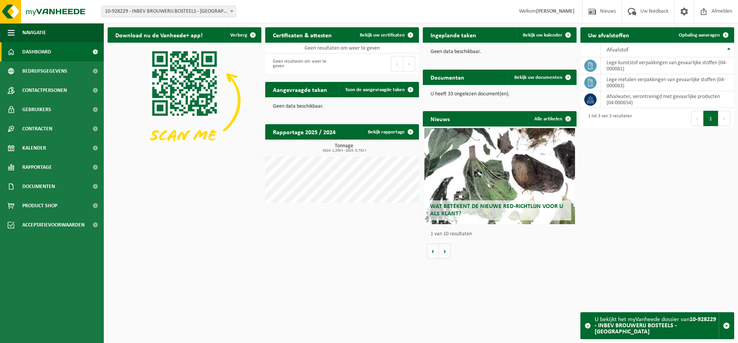 Image resolution: width=738 pixels, height=343 pixels. What do you see at coordinates (304, 64) in the screenshot?
I see `div: Geen resultaten om weer te geven` at bounding box center [304, 64].